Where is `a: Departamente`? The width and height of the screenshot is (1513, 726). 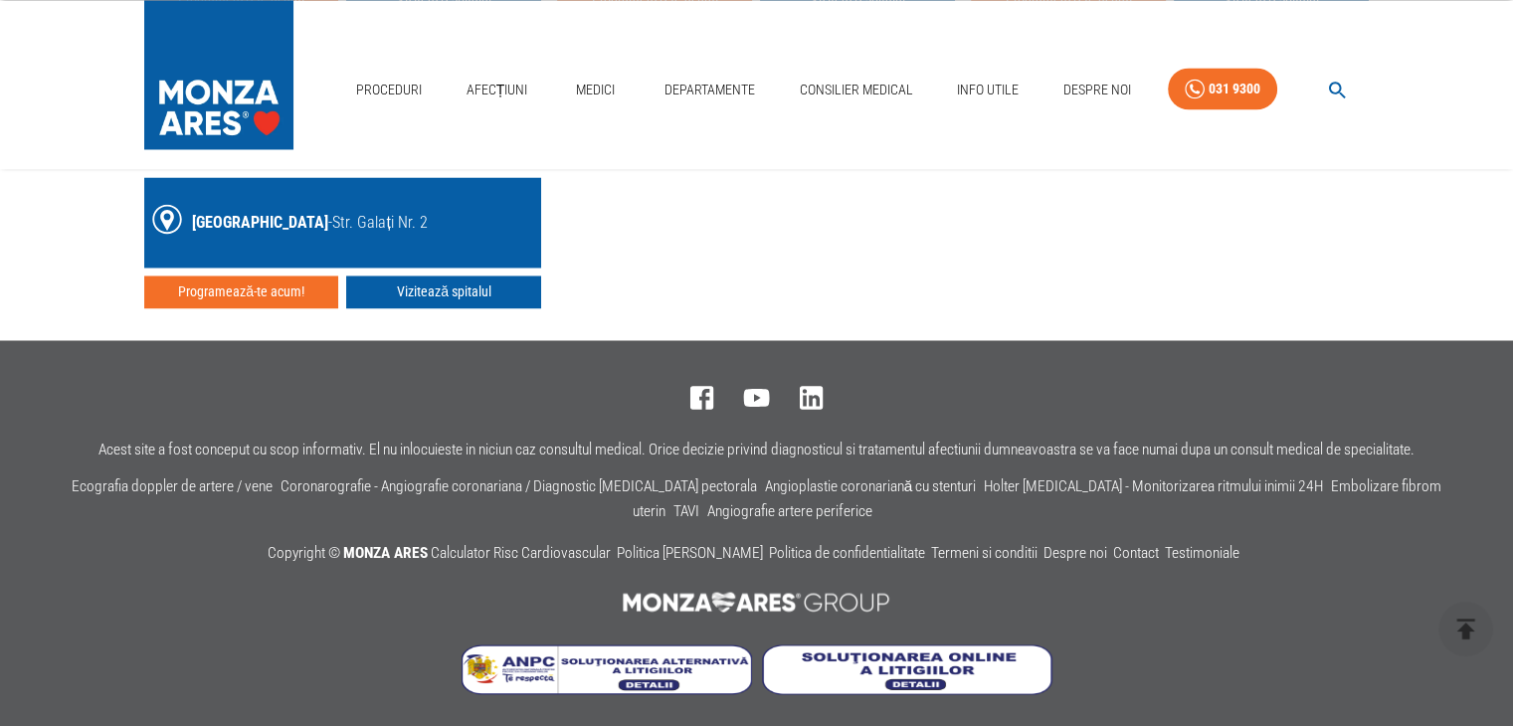 a: Departamente is located at coordinates (709, 89).